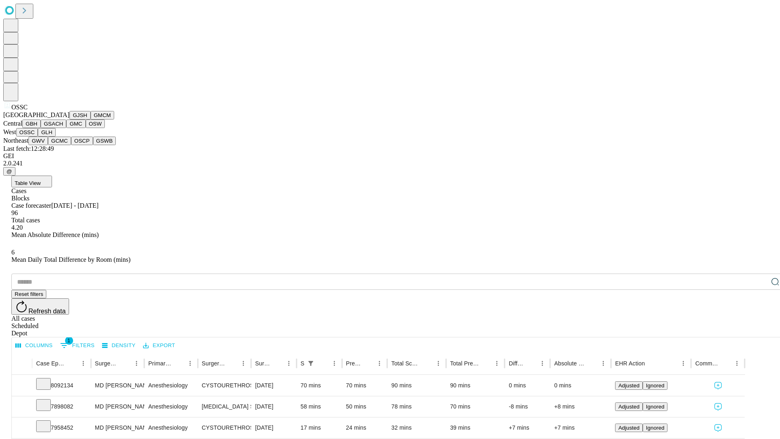  I want to click on button: Reset filters, so click(29, 294).